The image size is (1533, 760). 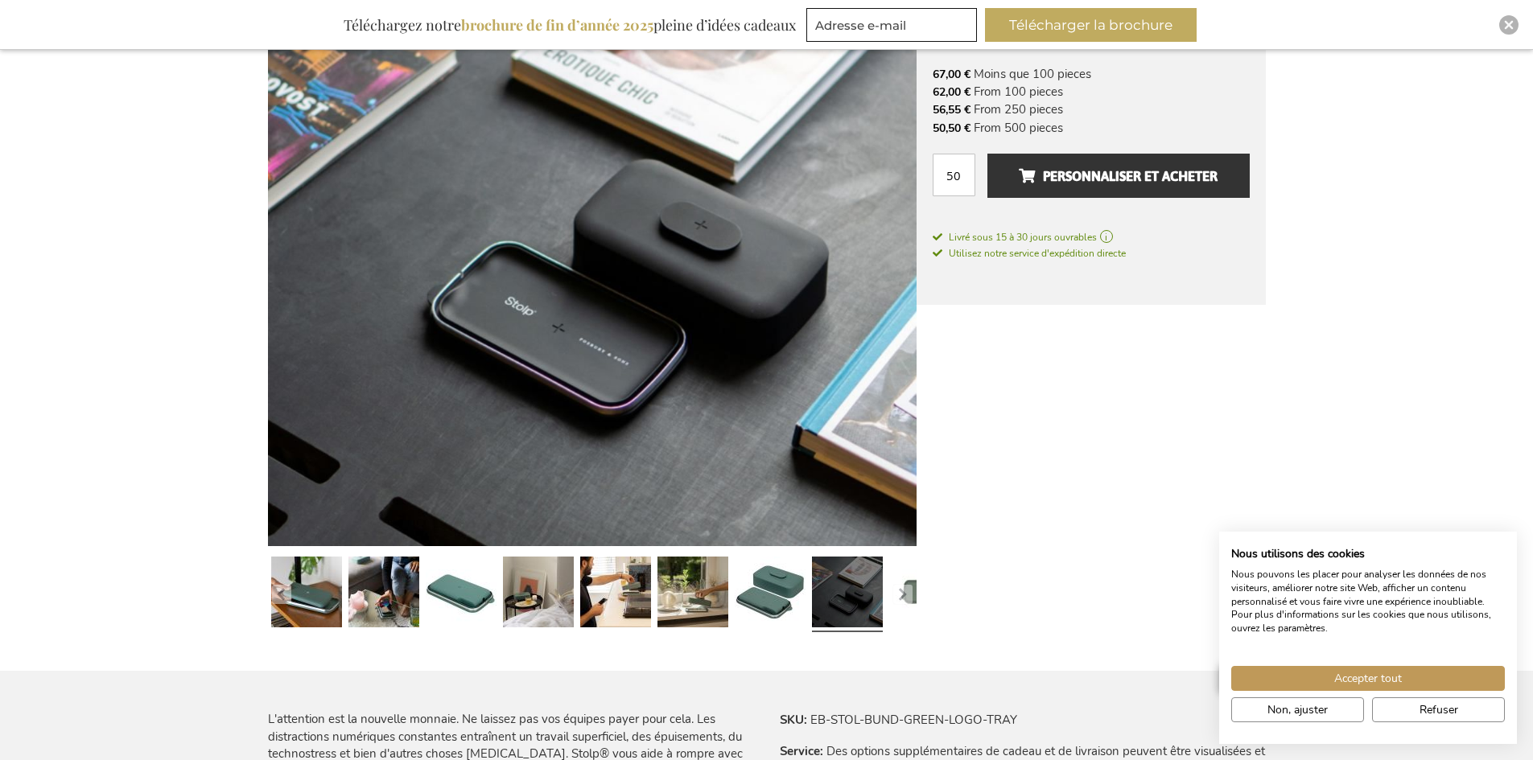 What do you see at coordinates (951, 74) in the screenshot?
I see `span: 67,00 €` at bounding box center [951, 74].